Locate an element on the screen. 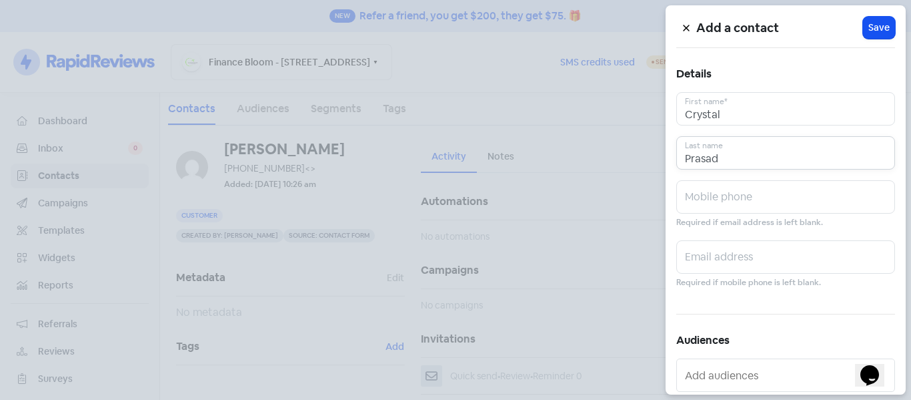  h5: Audiences is located at coordinates (786, 340).